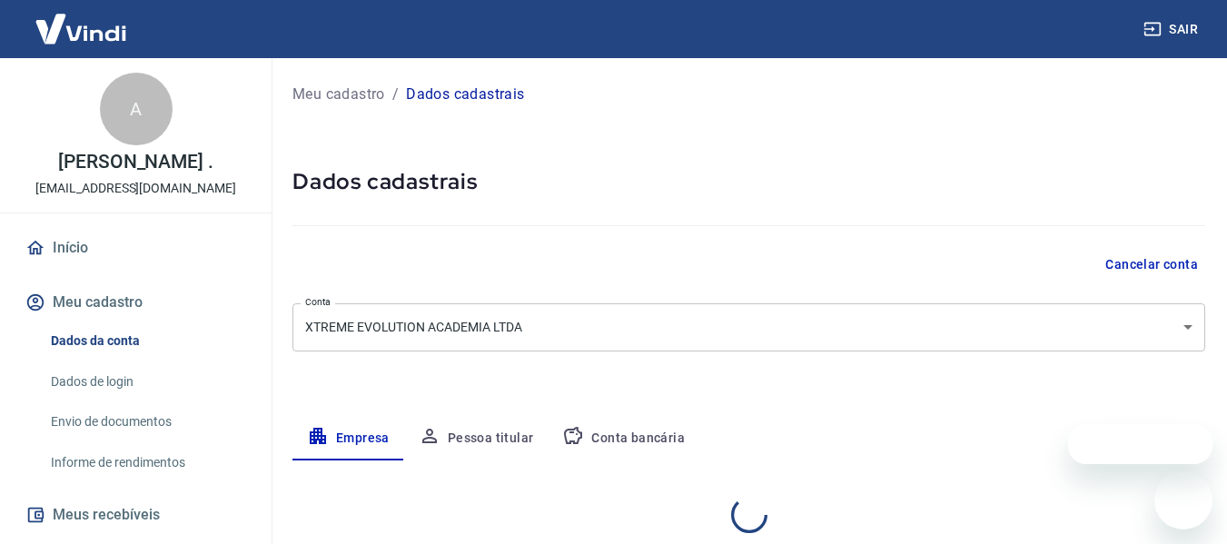 The height and width of the screenshot is (544, 1227). What do you see at coordinates (146, 462) in the screenshot?
I see `a: Informe de rendimentos` at bounding box center [146, 462].